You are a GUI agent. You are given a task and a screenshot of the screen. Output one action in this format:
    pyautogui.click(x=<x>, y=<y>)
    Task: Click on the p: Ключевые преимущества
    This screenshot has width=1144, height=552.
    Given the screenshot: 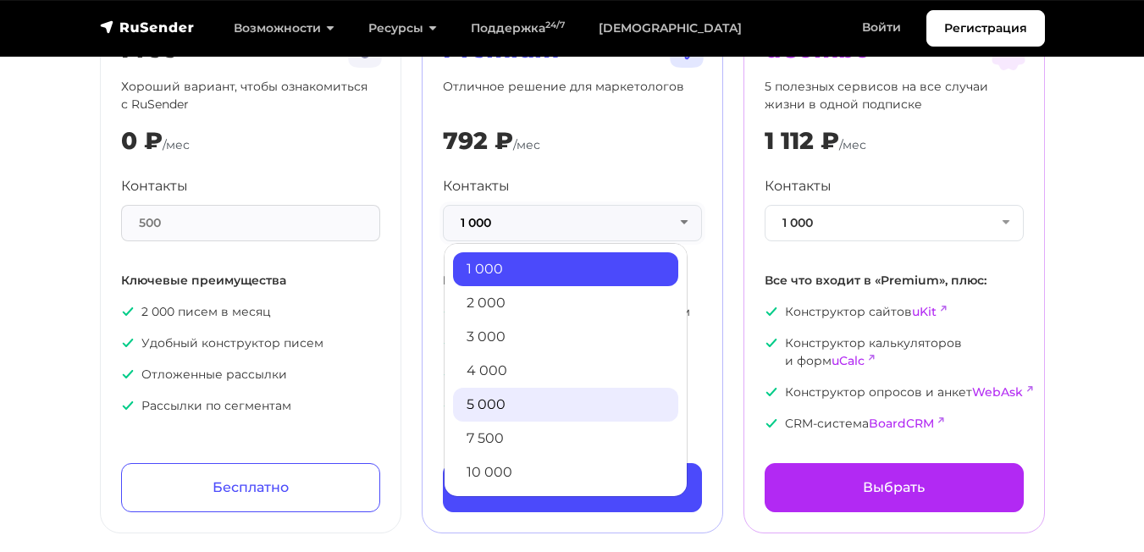 What is the action you would take?
    pyautogui.click(x=251, y=280)
    